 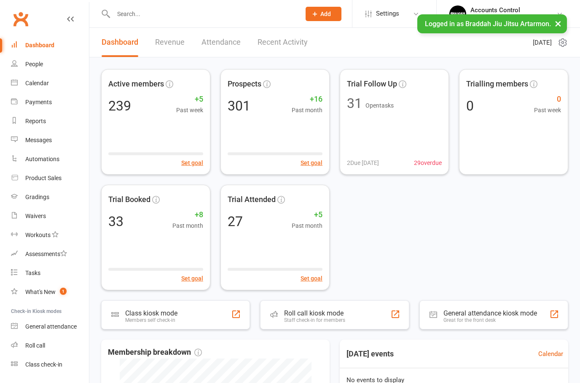 What do you see at coordinates (50, 140) in the screenshot?
I see `a: Messages` at bounding box center [50, 140].